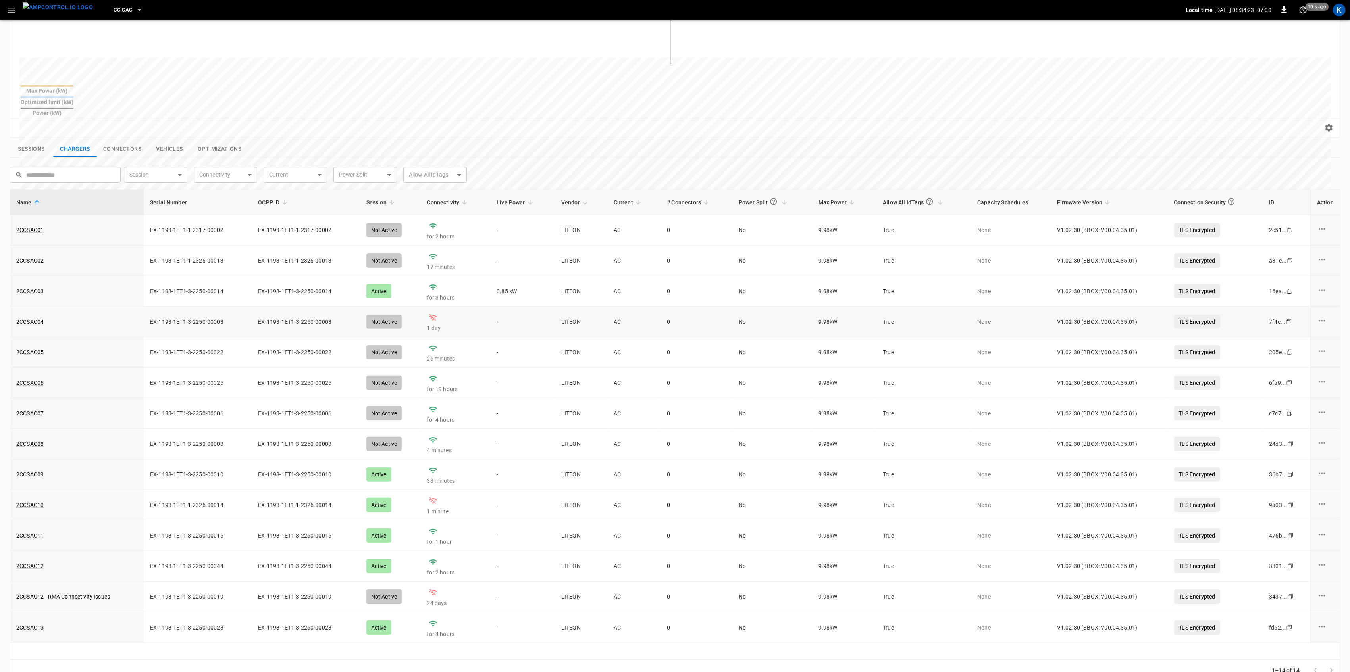 The width and height of the screenshot is (1350, 672). Describe the element at coordinates (576, 202) in the screenshot. I see `span: Vendor` at that location.